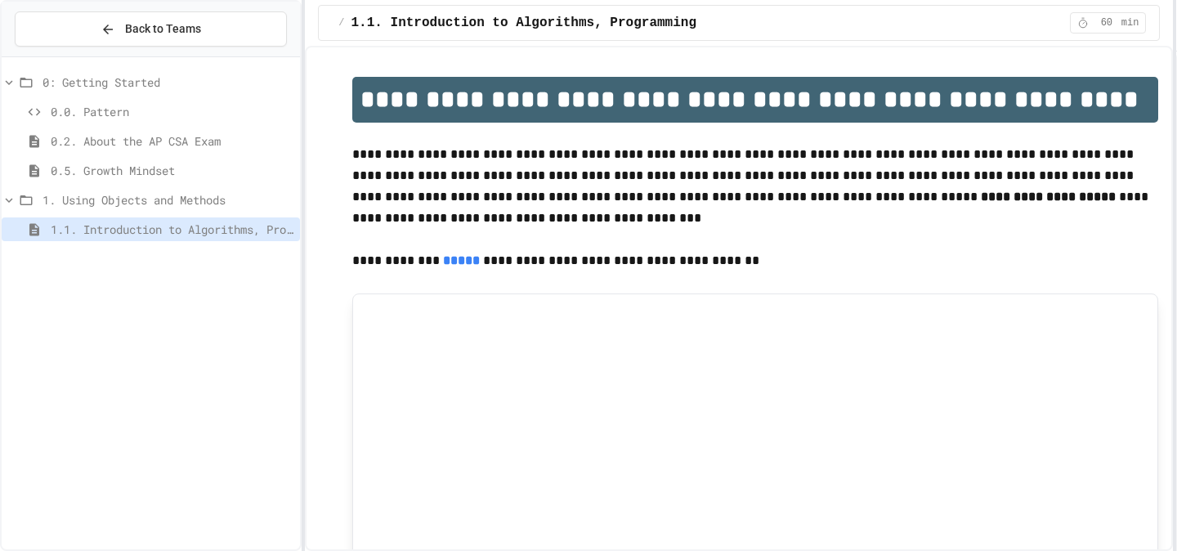  I want to click on span: 0.2. About the AP CSA Exam, so click(172, 141).